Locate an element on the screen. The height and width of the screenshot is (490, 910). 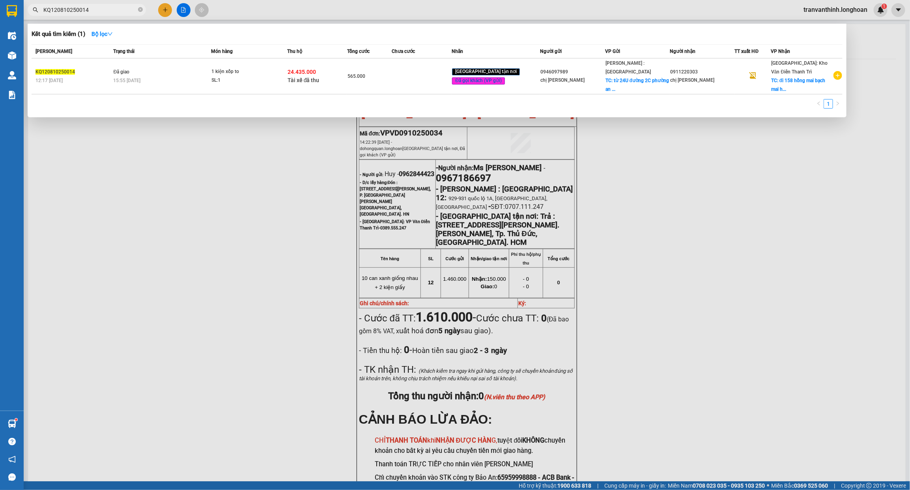
img: solution-icon is located at coordinates (12, 95).